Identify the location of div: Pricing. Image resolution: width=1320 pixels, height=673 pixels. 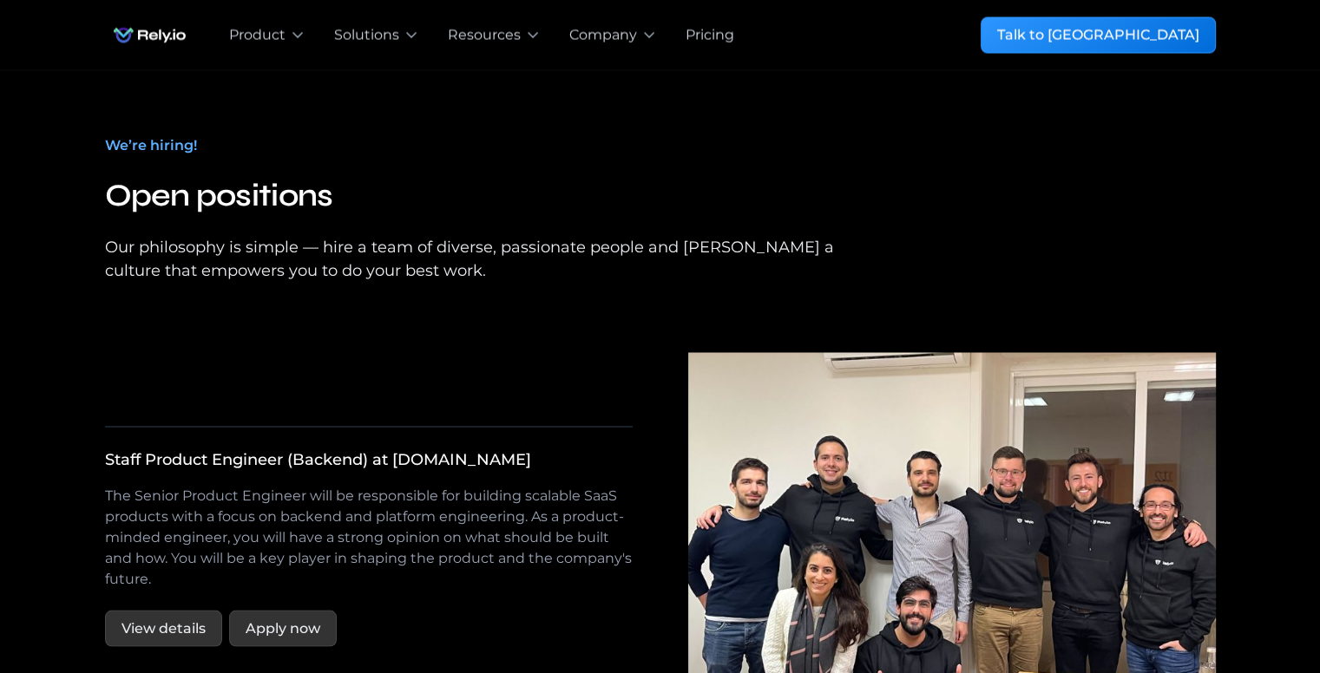
(710, 35).